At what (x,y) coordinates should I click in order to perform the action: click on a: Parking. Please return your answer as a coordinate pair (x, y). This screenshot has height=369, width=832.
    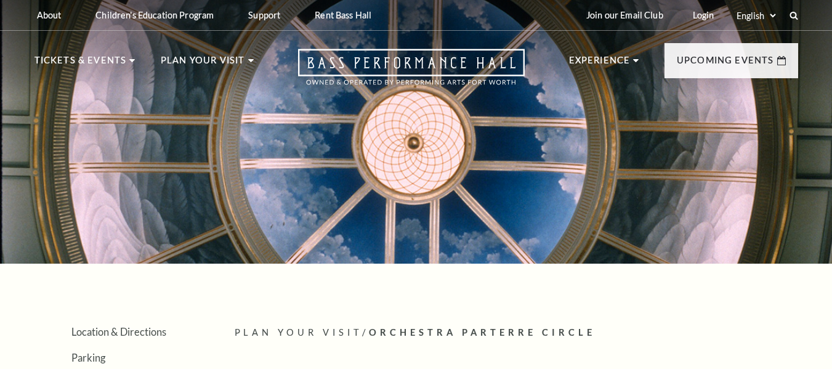
    Looking at the image, I should click on (88, 357).